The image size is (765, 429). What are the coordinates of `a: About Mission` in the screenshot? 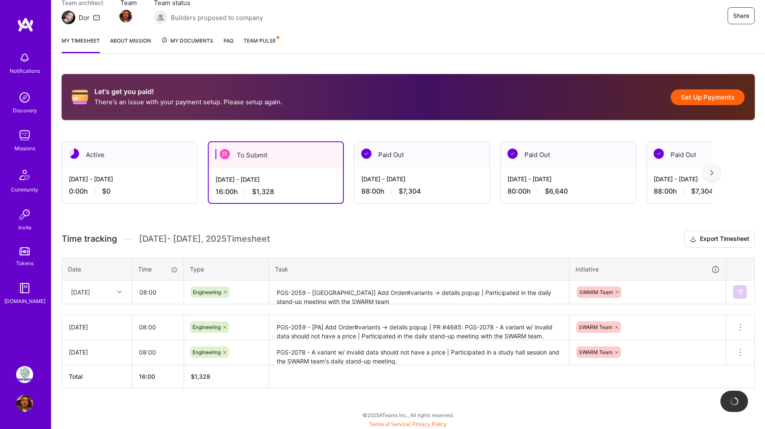 It's located at (131, 45).